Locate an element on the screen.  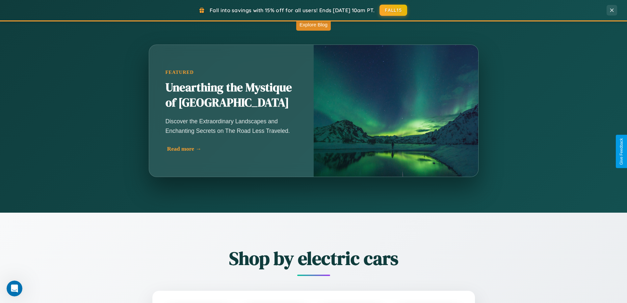
button: FALL15 is located at coordinates (393, 10).